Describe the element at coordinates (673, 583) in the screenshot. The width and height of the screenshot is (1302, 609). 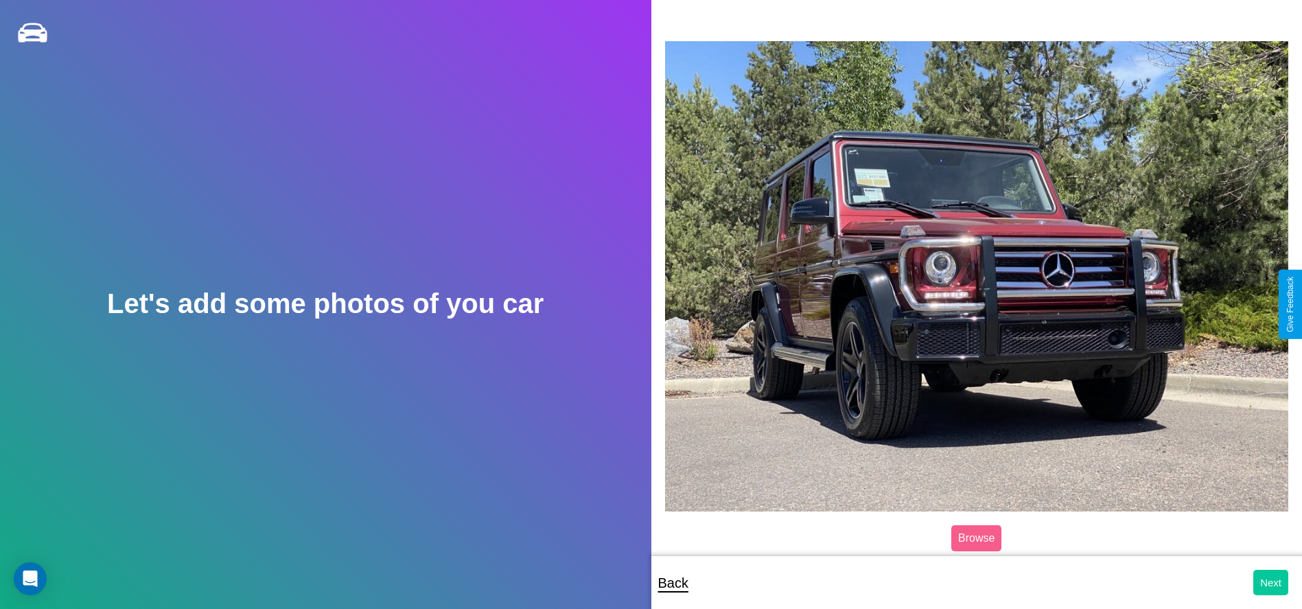
I see `p: Back` at that location.